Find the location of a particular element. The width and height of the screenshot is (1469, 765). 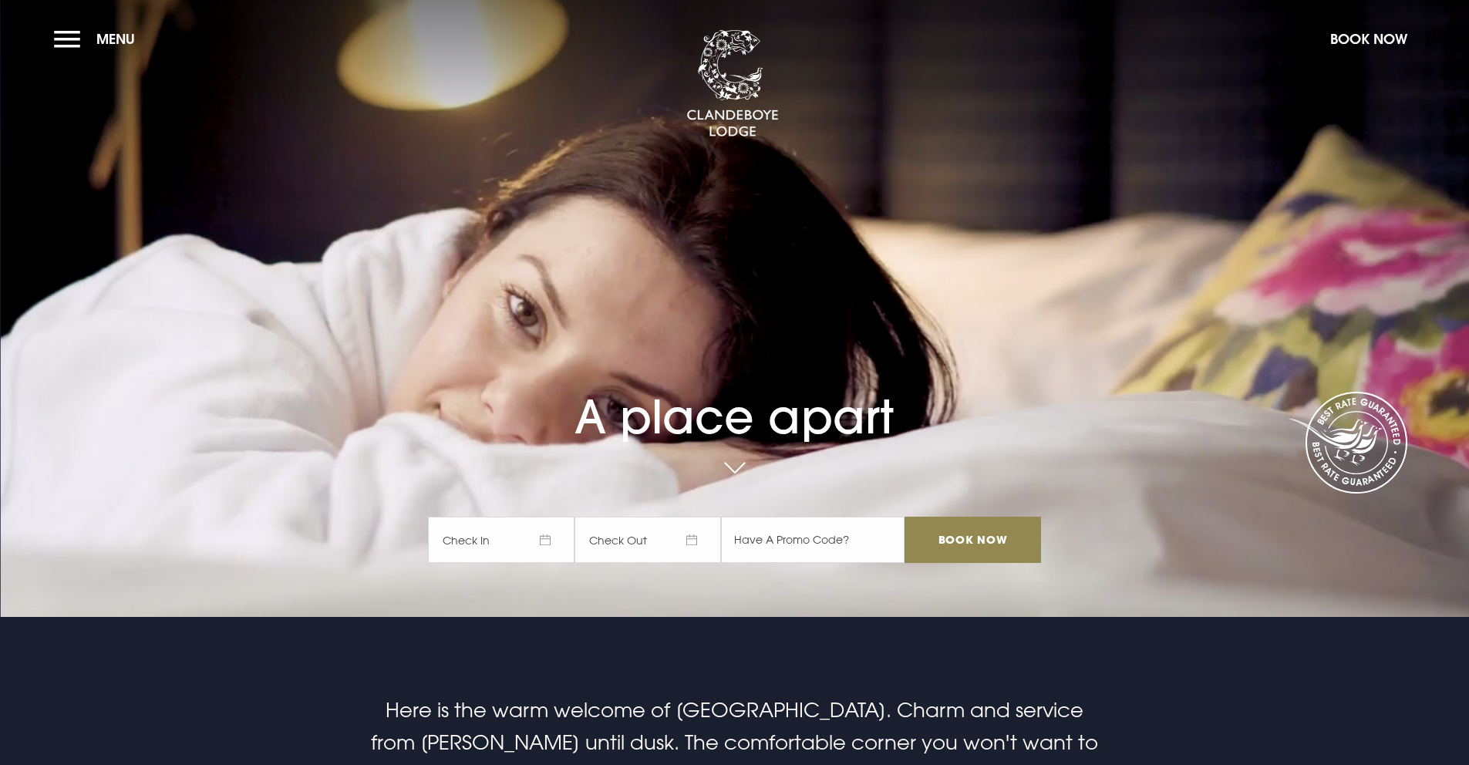

span: Check Out is located at coordinates (648, 540).